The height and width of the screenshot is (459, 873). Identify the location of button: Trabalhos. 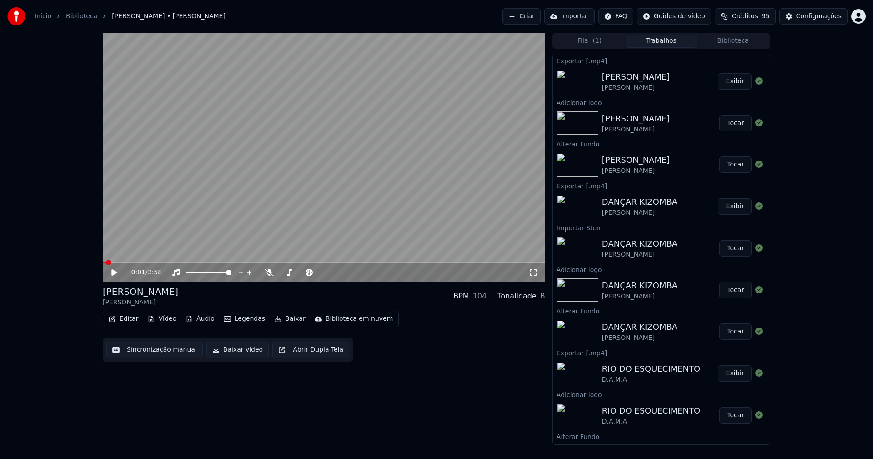
(662, 41).